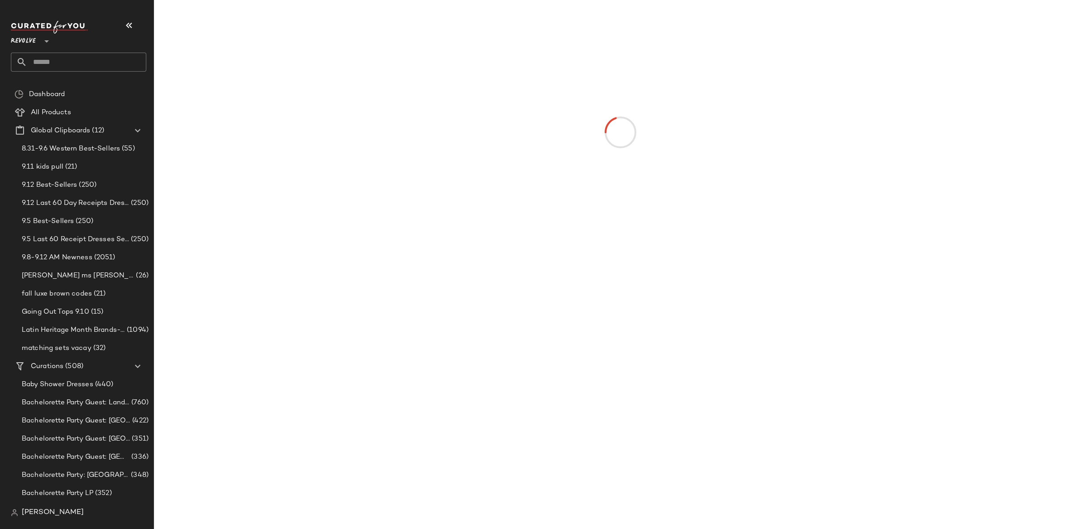  What do you see at coordinates (73, 330) in the screenshot?
I see `span: Latin Heritage Month Brands- DO NOT DELETE` at bounding box center [73, 330].